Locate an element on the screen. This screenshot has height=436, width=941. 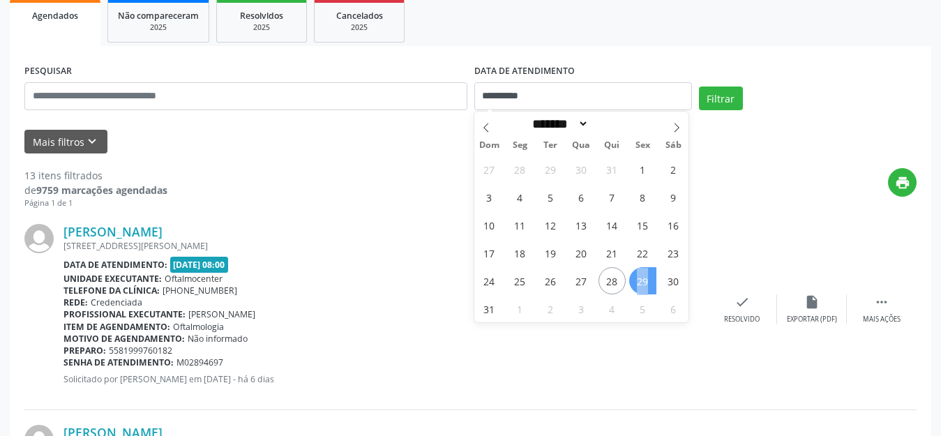
strong: 9759 marcações agendadas is located at coordinates (102, 190).